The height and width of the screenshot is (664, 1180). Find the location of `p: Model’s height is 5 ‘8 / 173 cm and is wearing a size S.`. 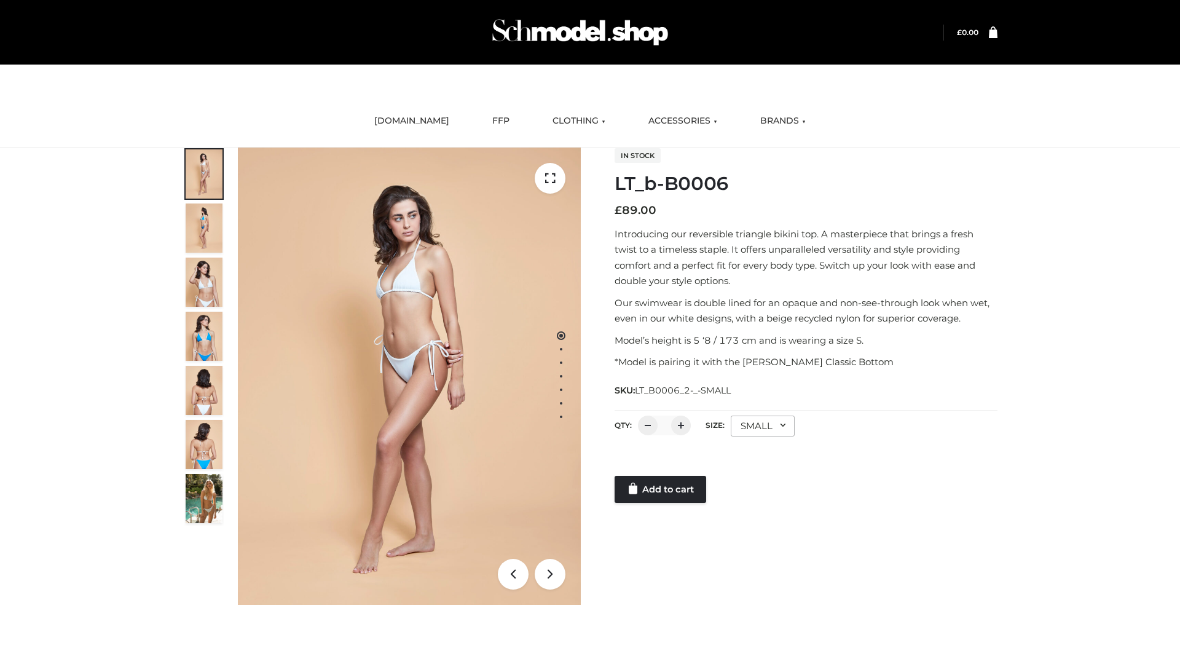

p: Model’s height is 5 ‘8 / 173 cm and is wearing a size S. is located at coordinates (806, 341).